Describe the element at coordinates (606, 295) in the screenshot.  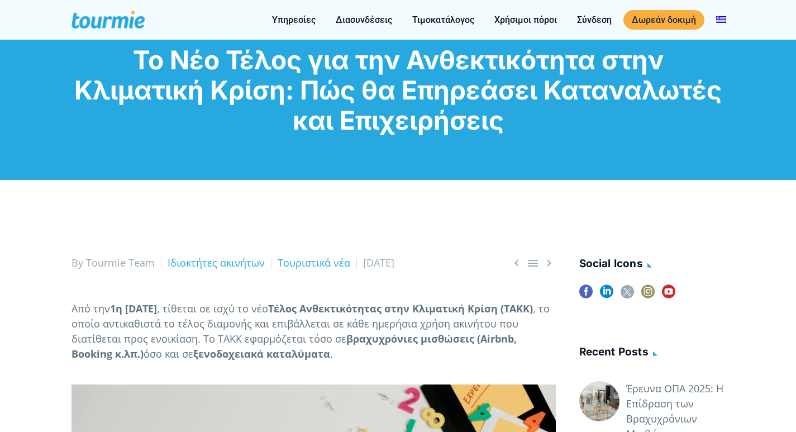
I see `a: linkedin` at that location.